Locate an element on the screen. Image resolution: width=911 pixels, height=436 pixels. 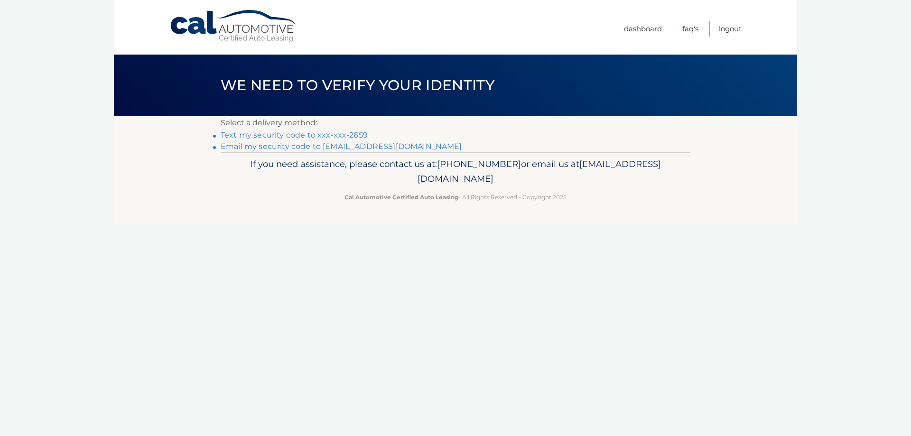
a: Text my security code to xxx-xxx-2659 is located at coordinates (294, 135).